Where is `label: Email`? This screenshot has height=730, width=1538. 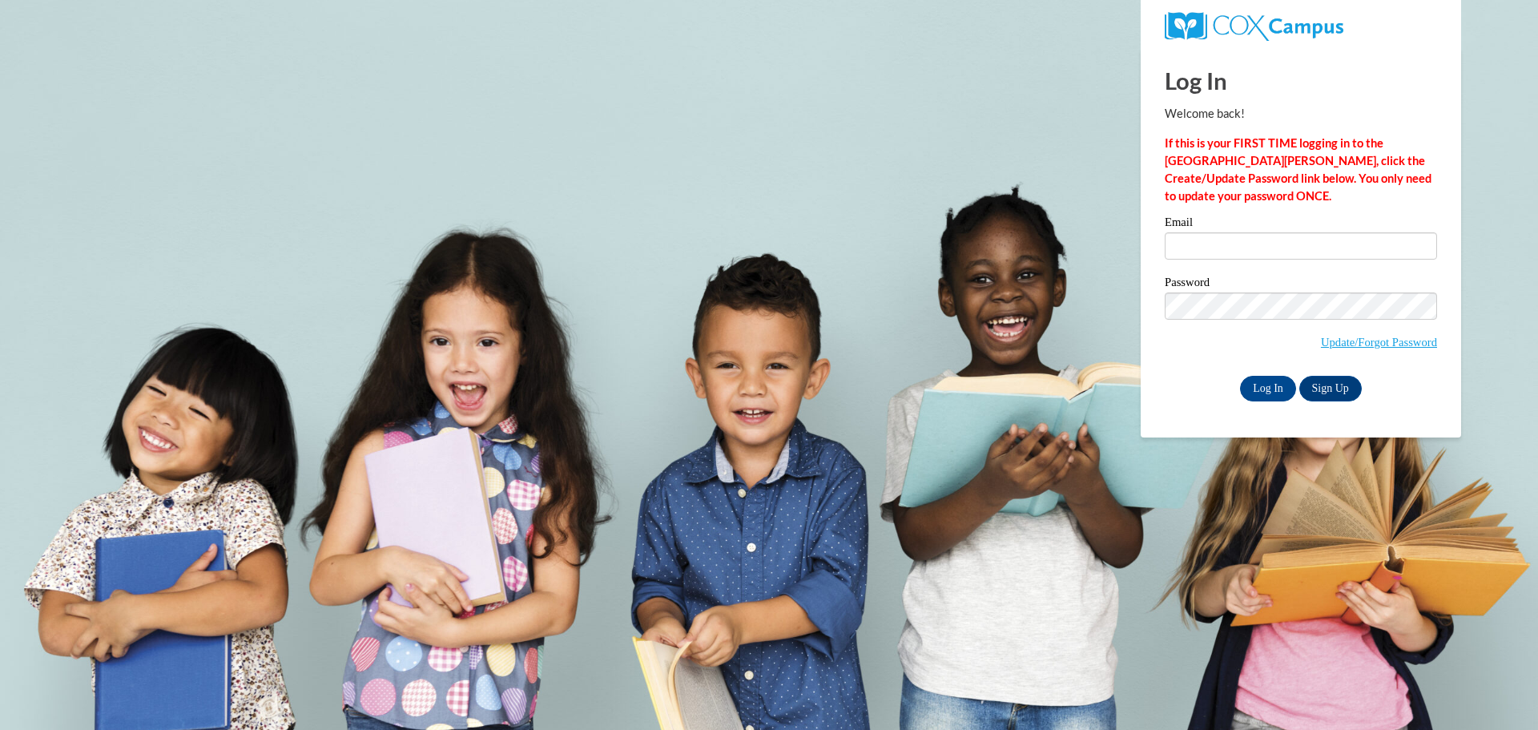
label: Email is located at coordinates (1301, 224).